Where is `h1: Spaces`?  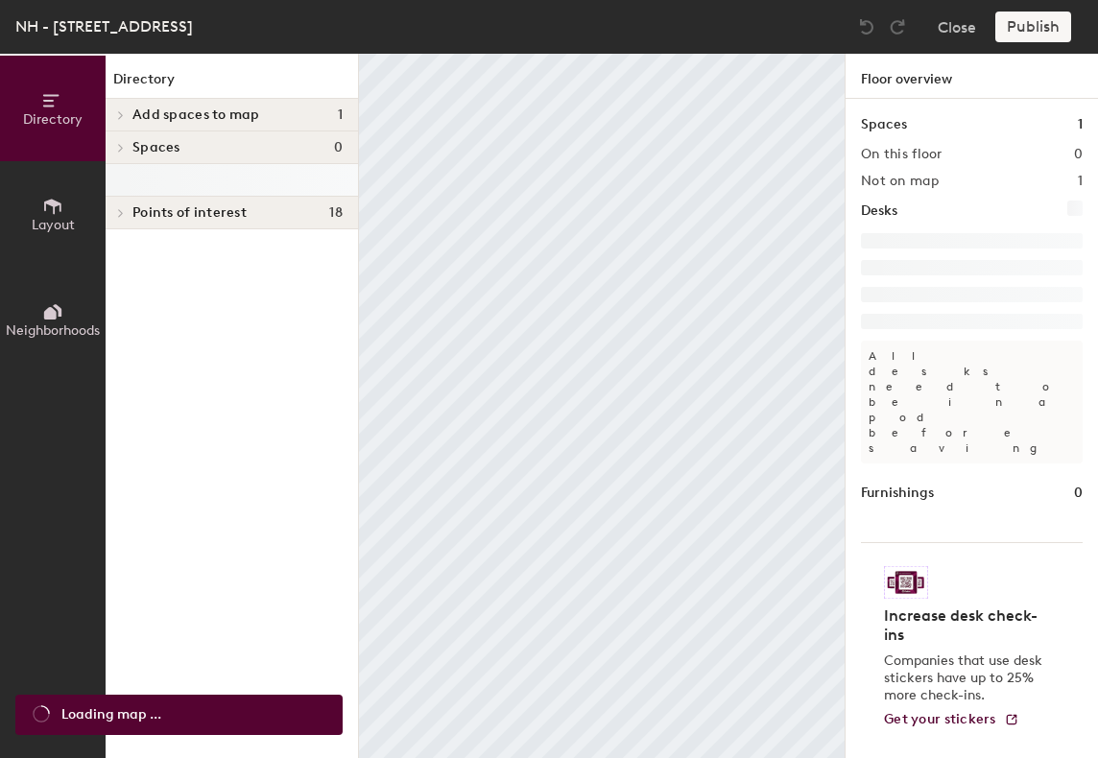
h1: Spaces is located at coordinates (884, 125).